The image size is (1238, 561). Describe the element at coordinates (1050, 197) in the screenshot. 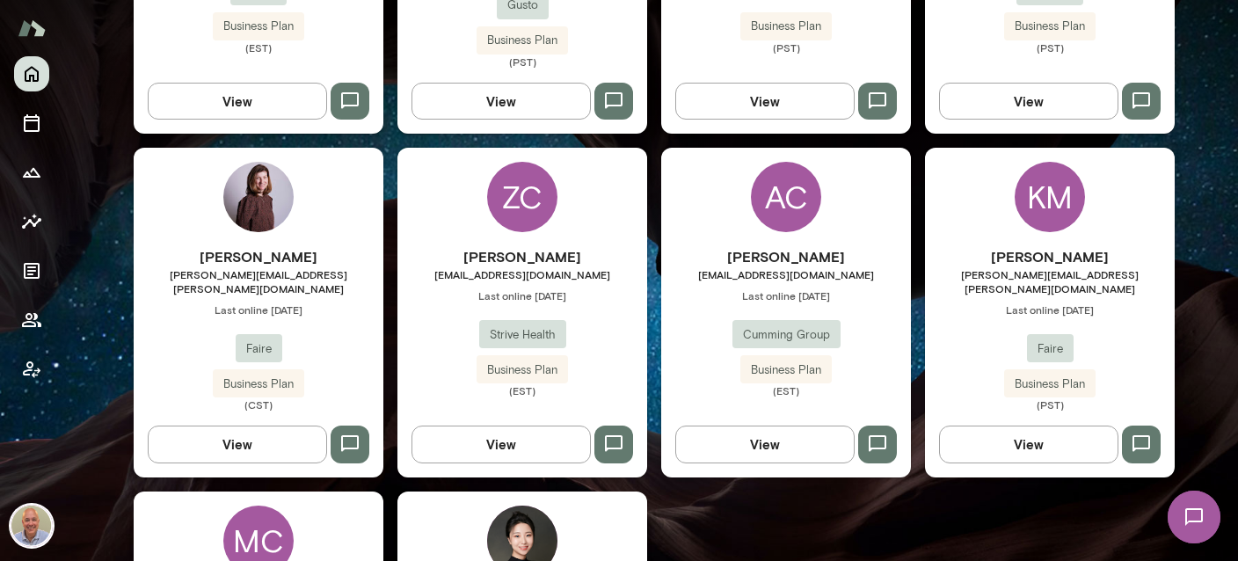

I see `div: KM` at that location.